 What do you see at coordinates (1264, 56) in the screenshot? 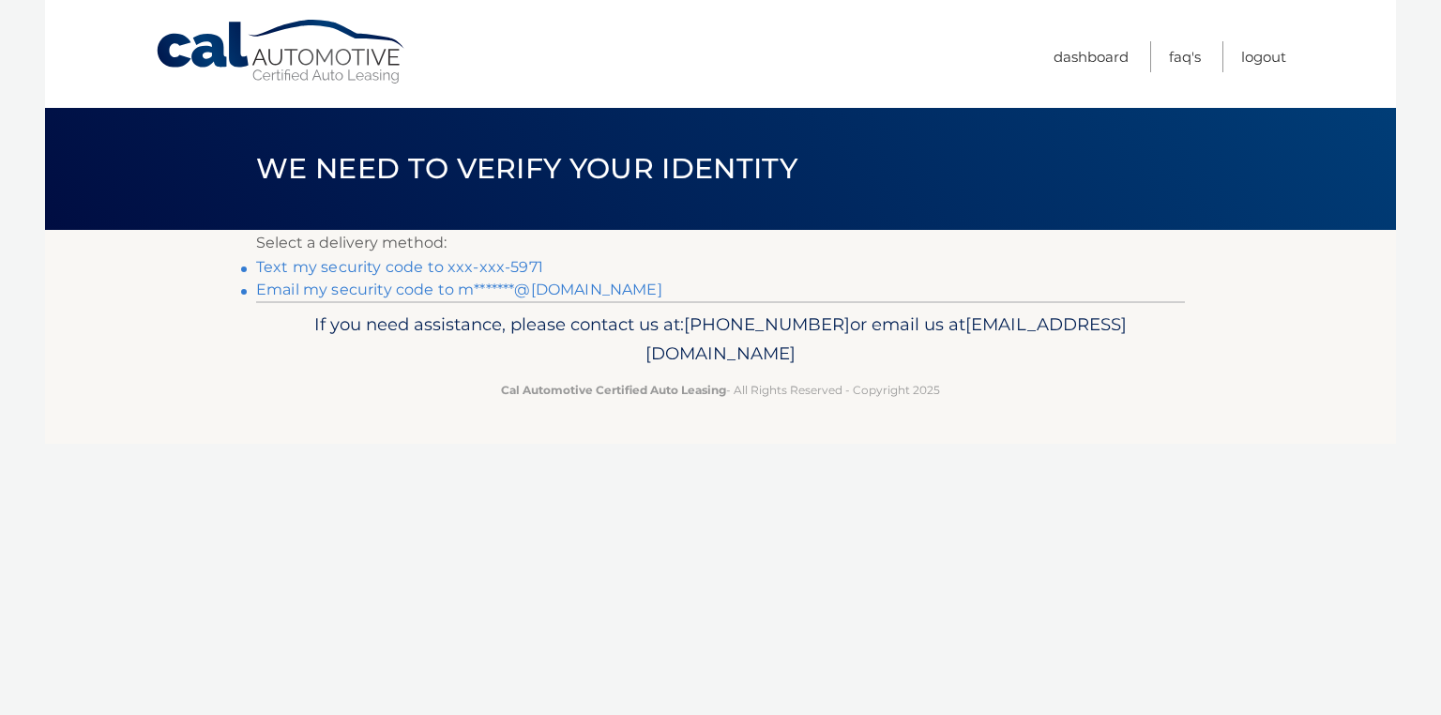
I see `a: Logout` at bounding box center [1264, 56].